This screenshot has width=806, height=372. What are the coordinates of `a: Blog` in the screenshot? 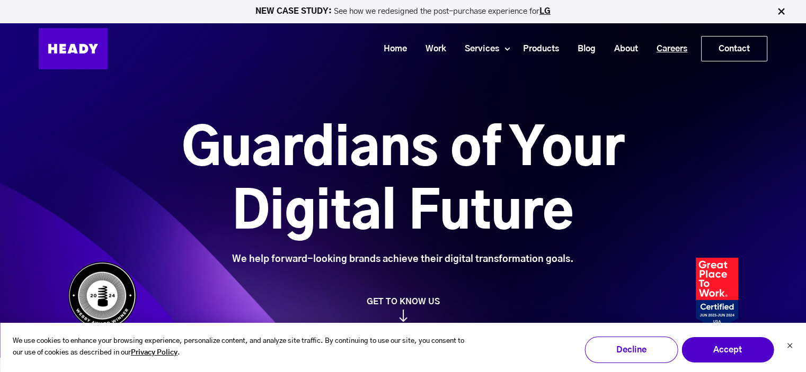 It's located at (582, 49).